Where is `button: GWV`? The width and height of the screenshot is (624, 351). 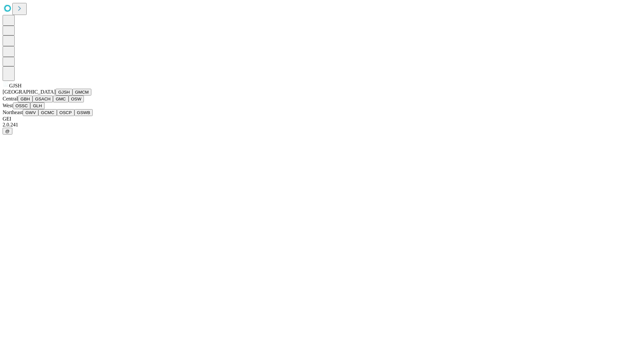 button: GWV is located at coordinates (31, 112).